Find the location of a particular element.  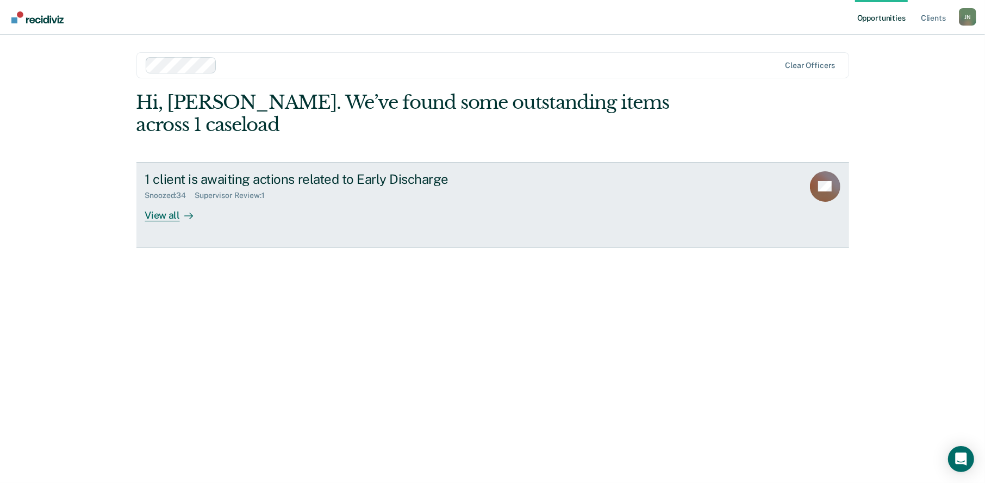

div: 1 client is awaiting actions related to Early Discharge is located at coordinates (336, 179).